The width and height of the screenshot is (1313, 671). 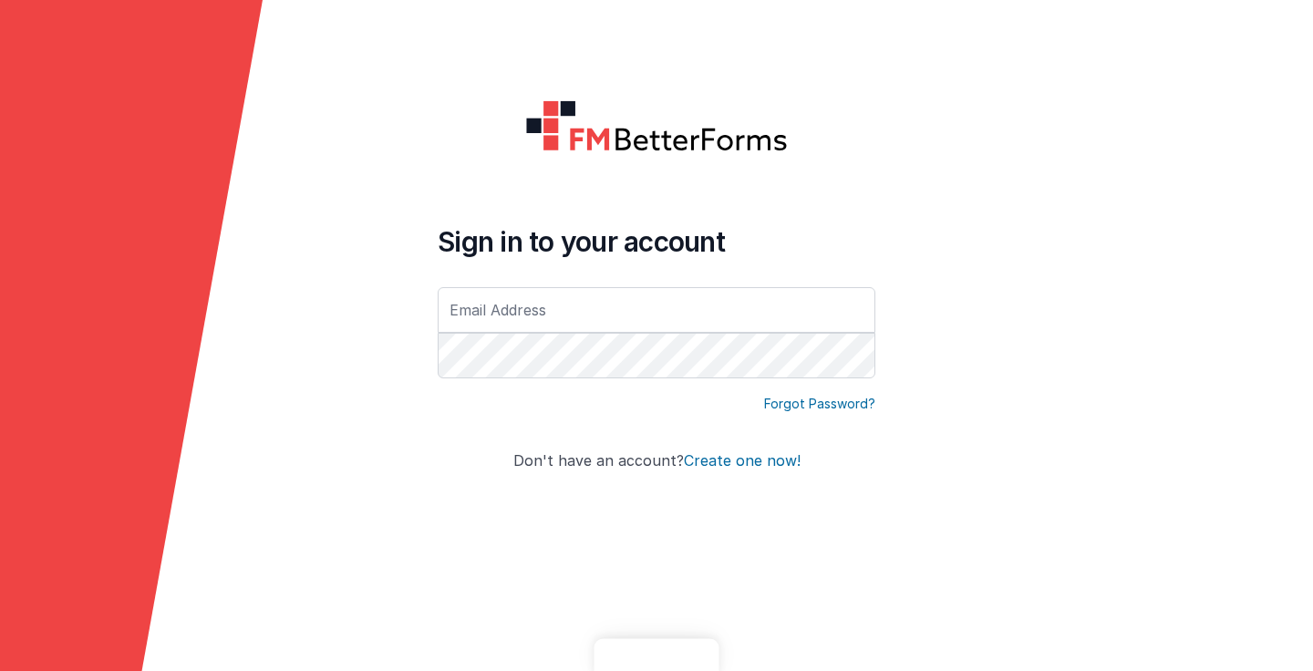 What do you see at coordinates (820, 404) in the screenshot?
I see `a: Forgot Password?` at bounding box center [820, 404].